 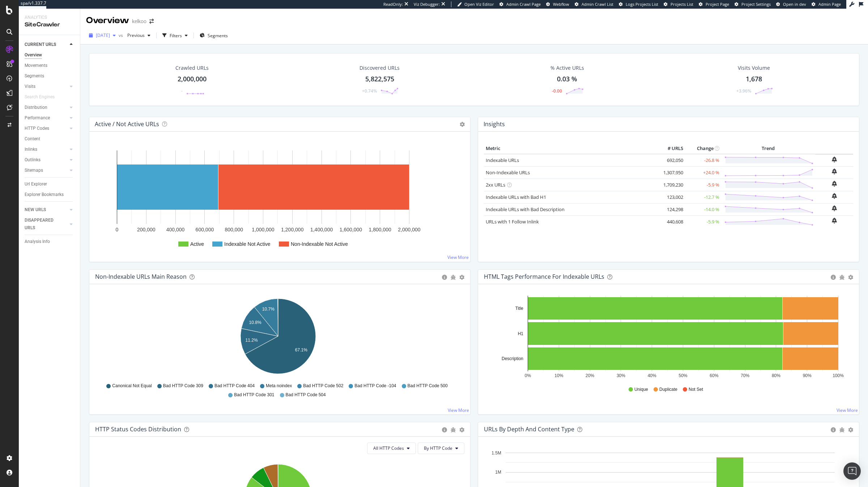 I want to click on a: Explorer Bookmarks, so click(x=50, y=195).